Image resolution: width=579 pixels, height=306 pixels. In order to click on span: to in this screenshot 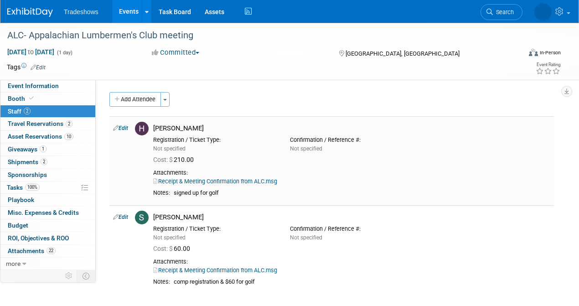, I will do `click(31, 52)`.